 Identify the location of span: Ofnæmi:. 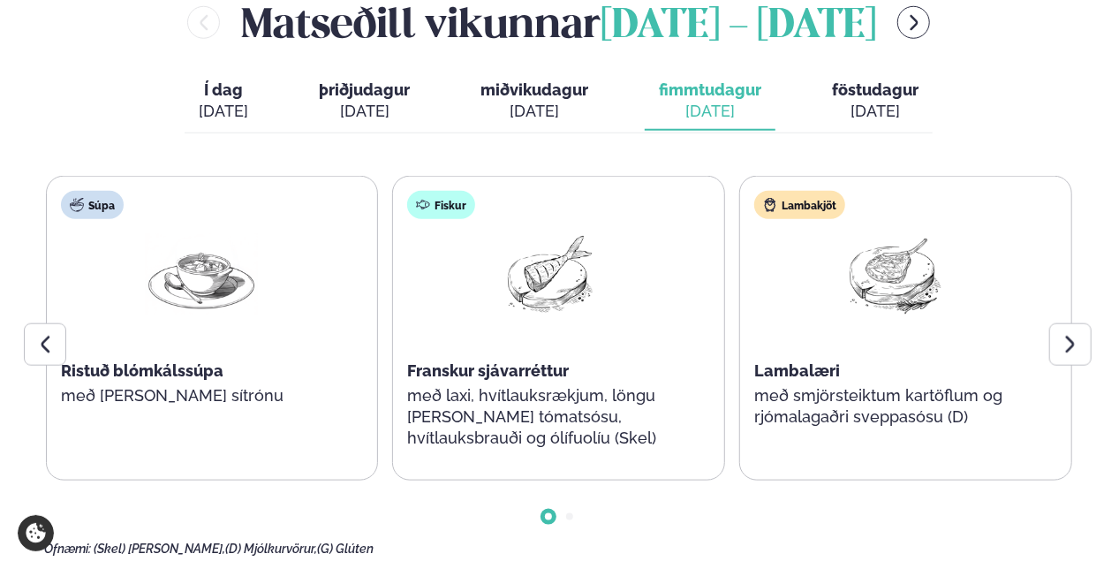
(67, 548).